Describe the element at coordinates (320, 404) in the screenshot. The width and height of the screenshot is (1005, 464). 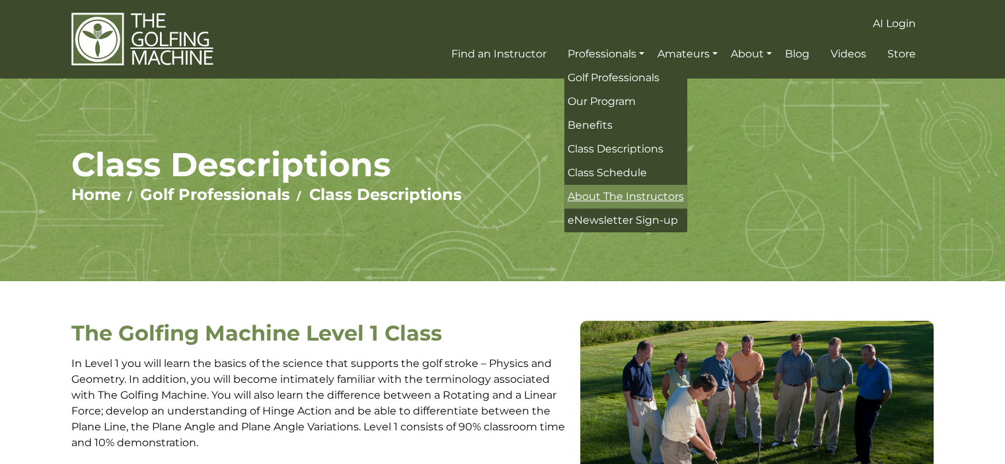
I see `p: In Level 1 you will learn the basics of the science that supports the golf stroke – Physics and G...` at that location.